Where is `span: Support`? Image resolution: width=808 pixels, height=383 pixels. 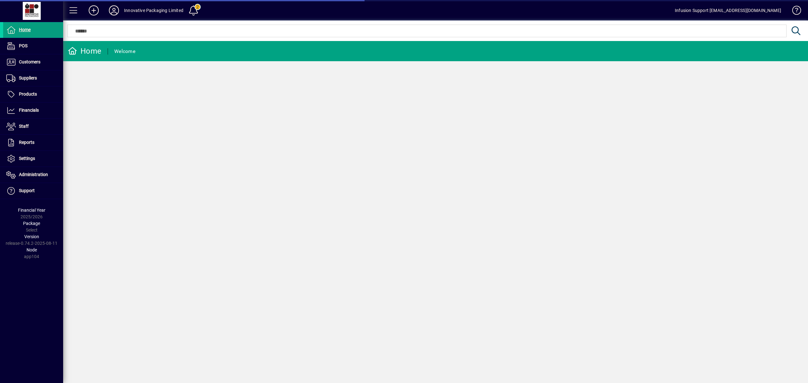
span: Support is located at coordinates (27, 191).